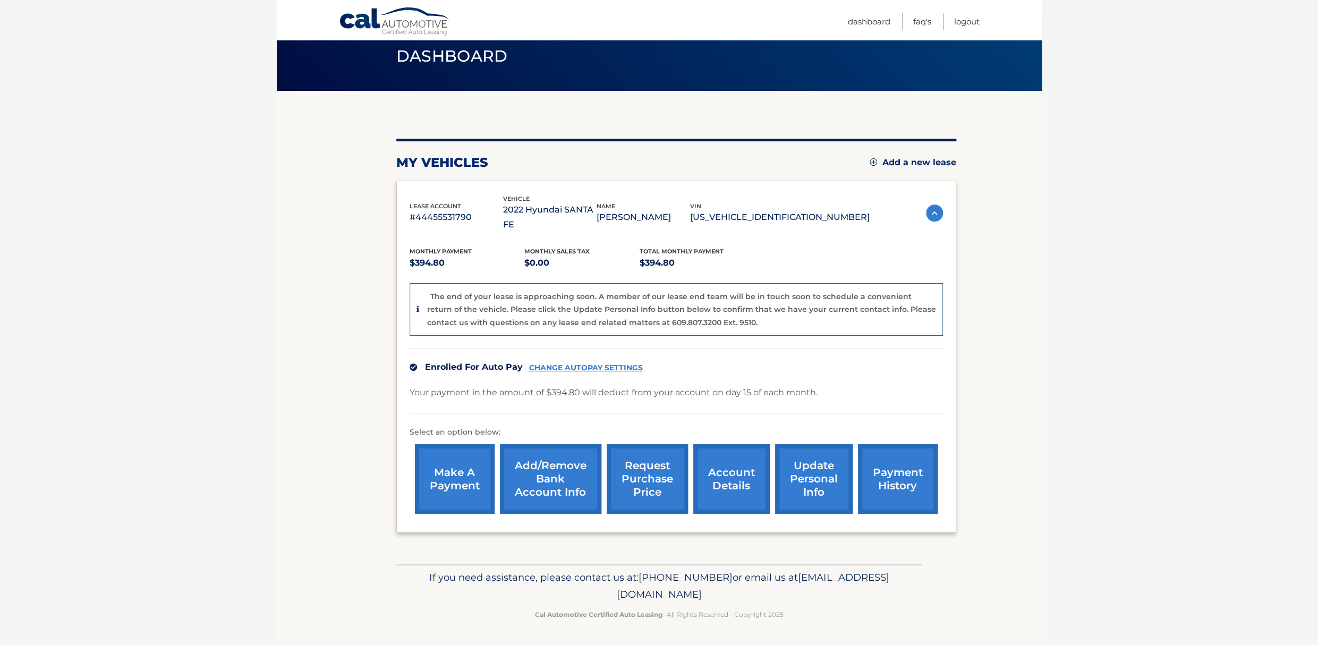  Describe the element at coordinates (659, 614) in the screenshot. I see `p: - All Rights Reserved - Copyright 2025` at that location.